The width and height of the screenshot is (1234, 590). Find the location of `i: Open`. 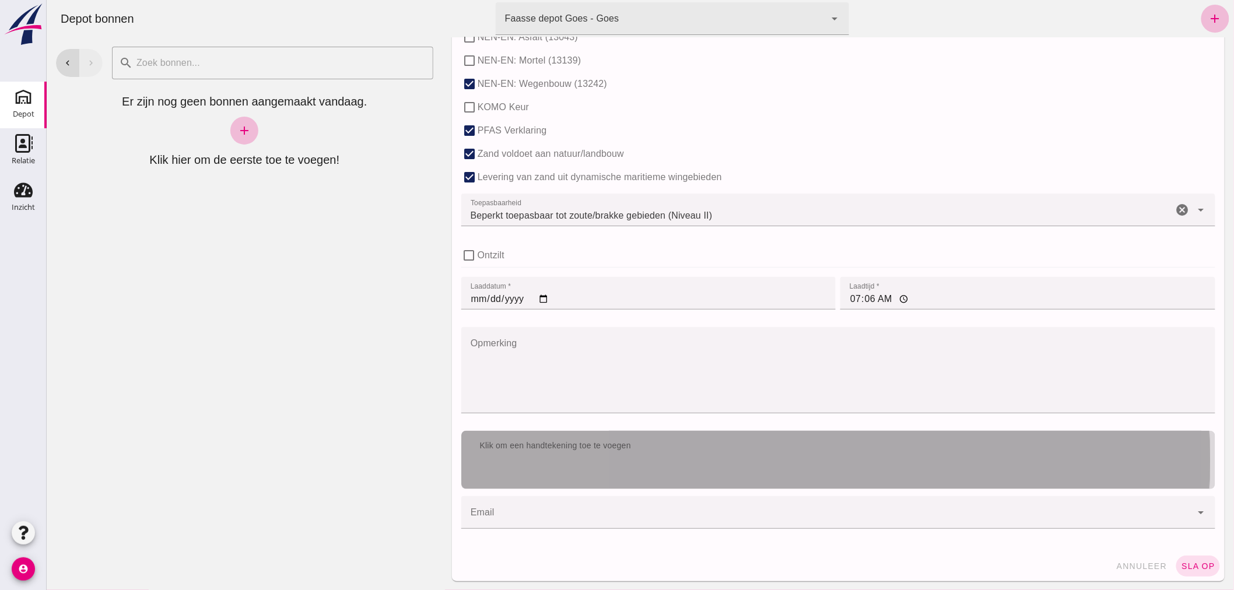

i: Open is located at coordinates (1155, 513).